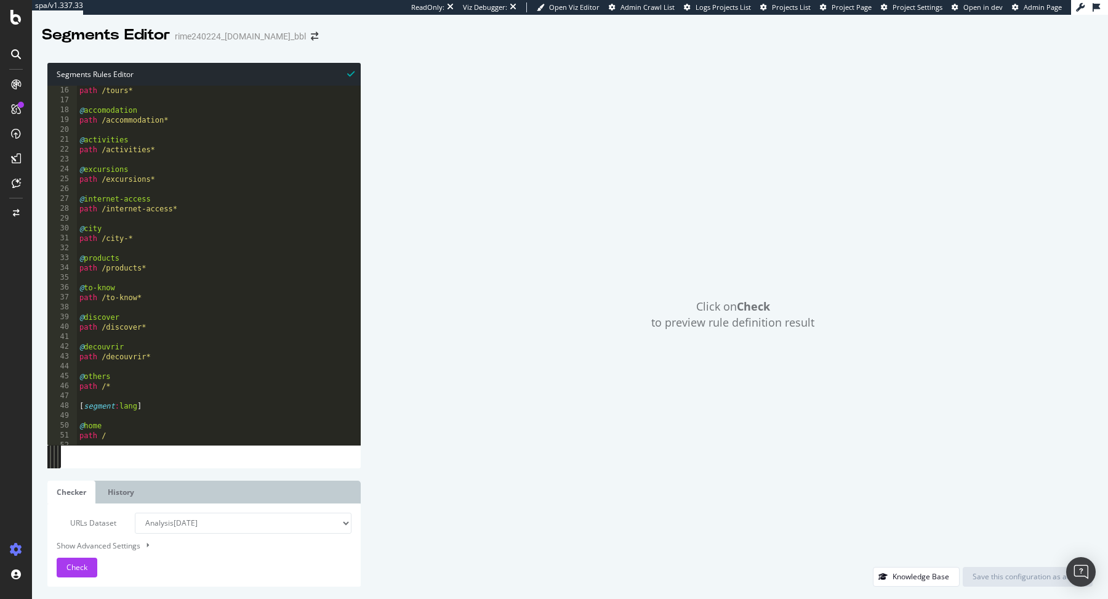 The width and height of the screenshot is (1108, 599). Describe the element at coordinates (428, 7) in the screenshot. I see `div: ReadOnly:` at that location.